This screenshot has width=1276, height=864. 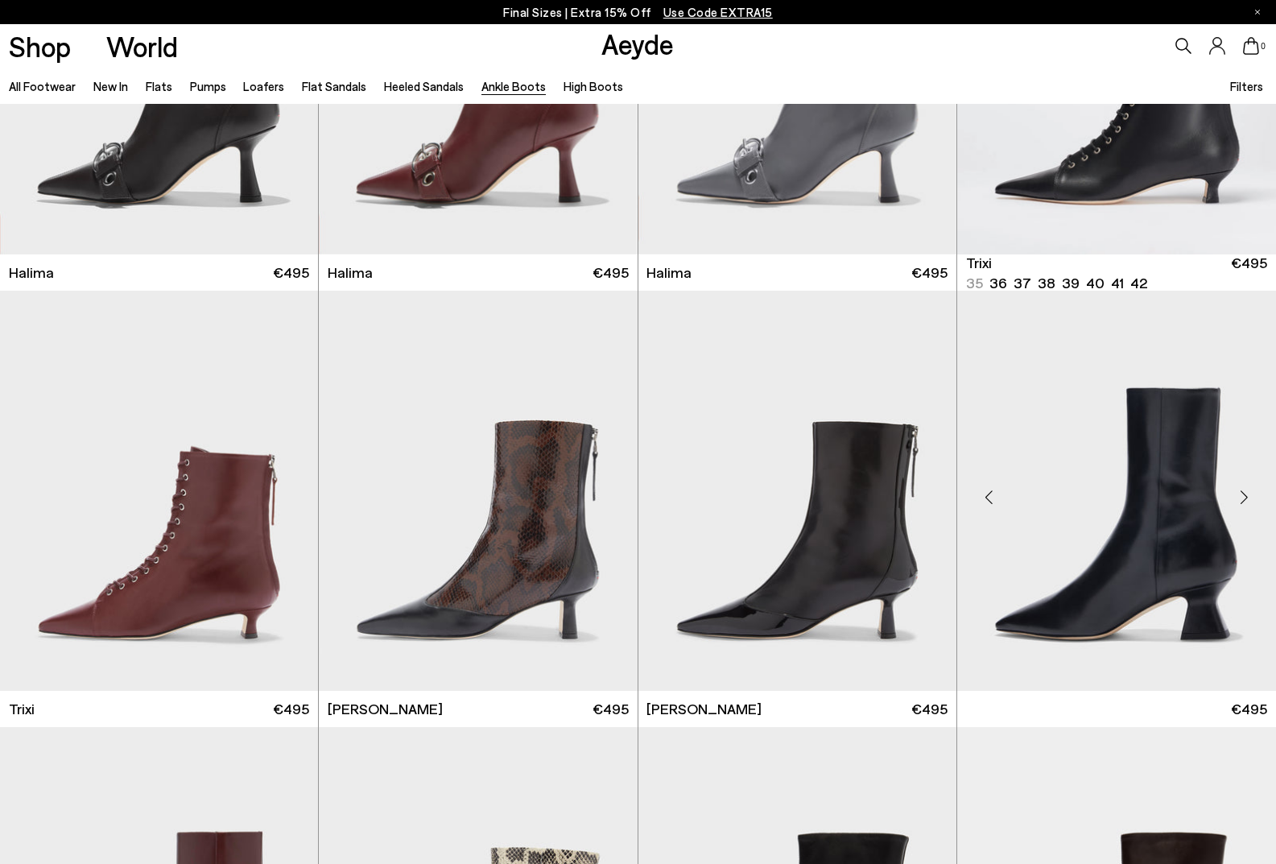 I want to click on a: Loafers, so click(x=263, y=86).